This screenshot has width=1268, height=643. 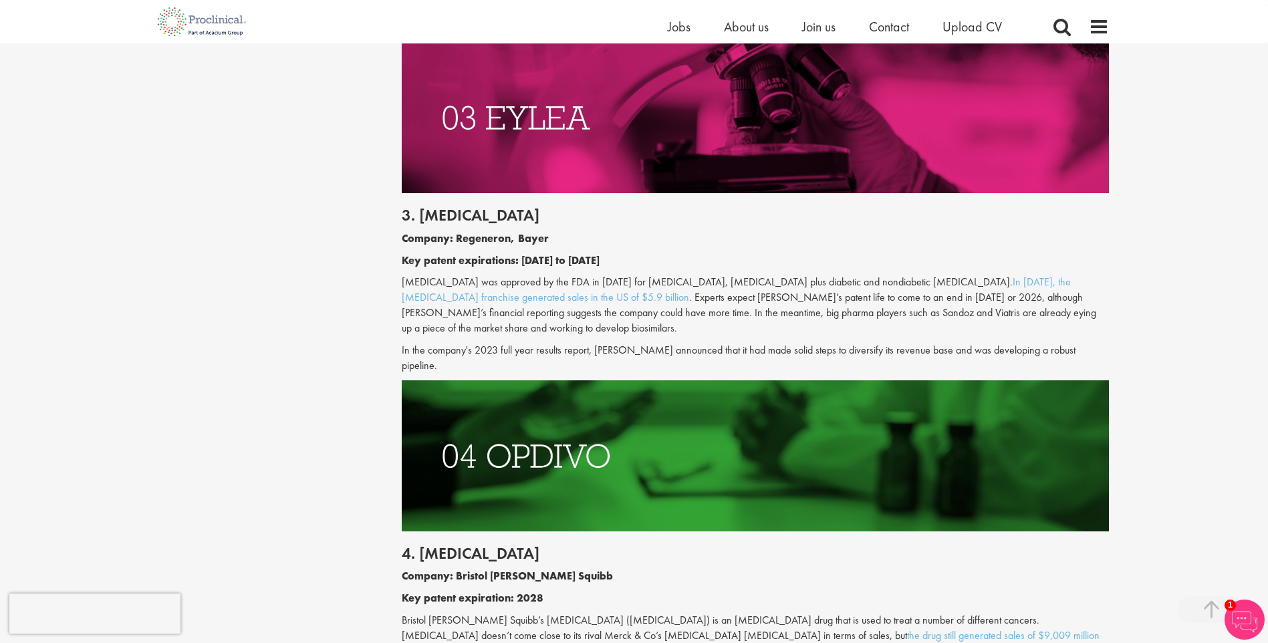 What do you see at coordinates (755, 118) in the screenshot?
I see `img: Drugs with patents due to expire Eylea` at bounding box center [755, 118].